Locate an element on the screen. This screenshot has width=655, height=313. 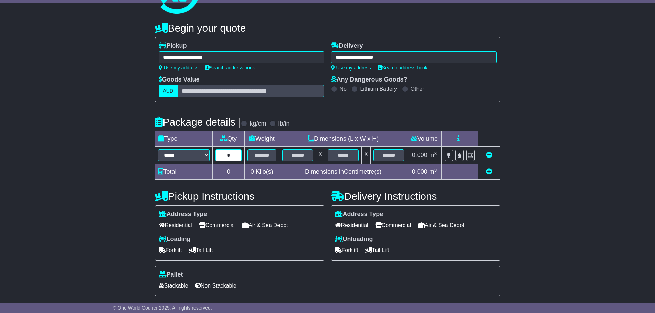
h4: Begin your quote is located at coordinates (328, 28).